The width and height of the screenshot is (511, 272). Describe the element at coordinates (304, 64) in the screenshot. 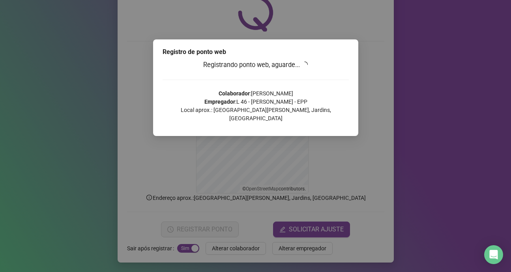

I see `span: loading` at that location.